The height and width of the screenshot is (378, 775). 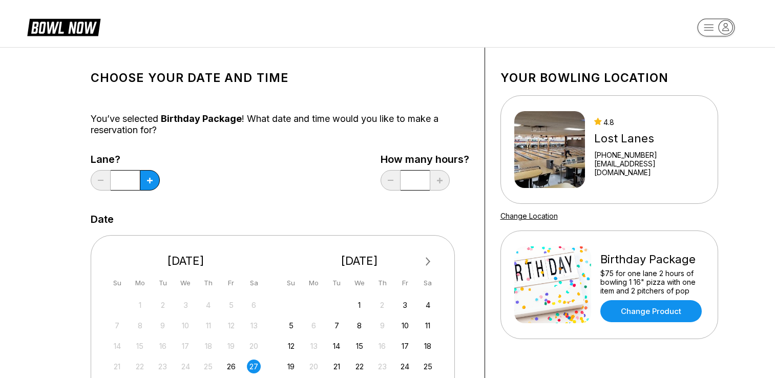 What do you see at coordinates (405, 305) in the screenshot?
I see `div: Choose Friday, October 3rd, 2025` at bounding box center [405, 305].